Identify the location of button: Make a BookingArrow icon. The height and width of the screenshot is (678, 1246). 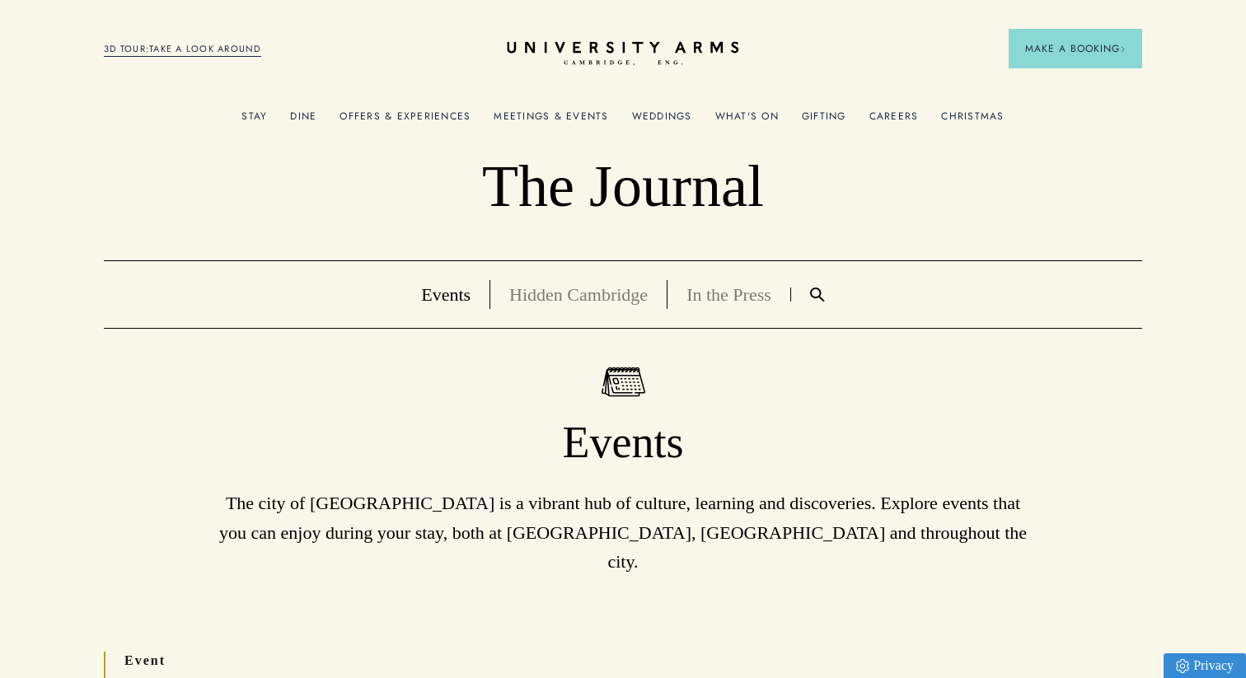
(1076, 49).